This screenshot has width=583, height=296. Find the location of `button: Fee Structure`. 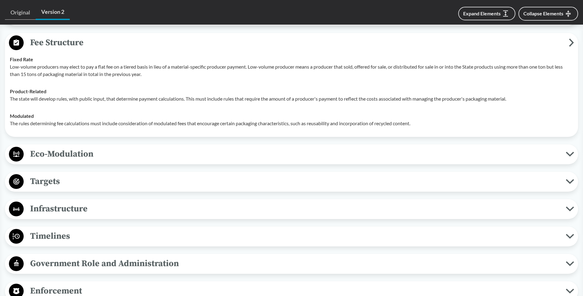

button: Fee Structure is located at coordinates (292, 43).